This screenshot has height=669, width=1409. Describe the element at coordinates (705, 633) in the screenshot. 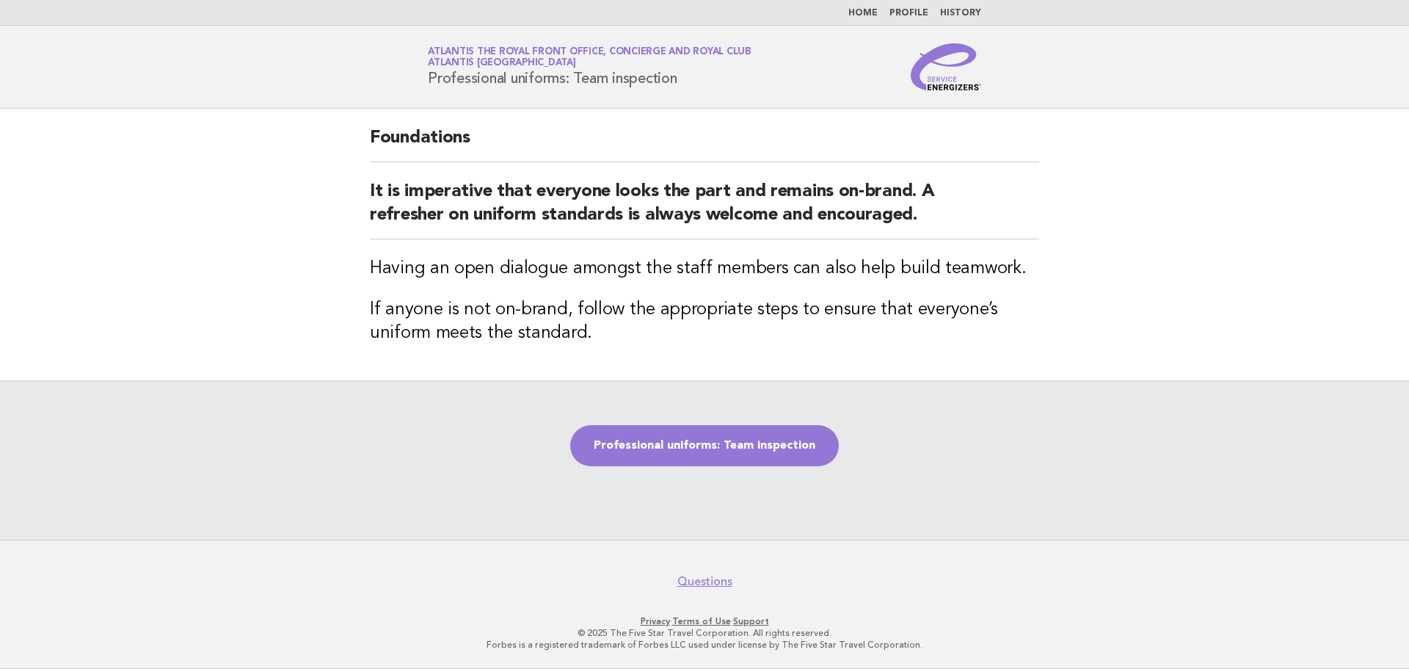

I see `p: © 2025 The Five Star Travel Corporation. All rights reserved.` at that location.